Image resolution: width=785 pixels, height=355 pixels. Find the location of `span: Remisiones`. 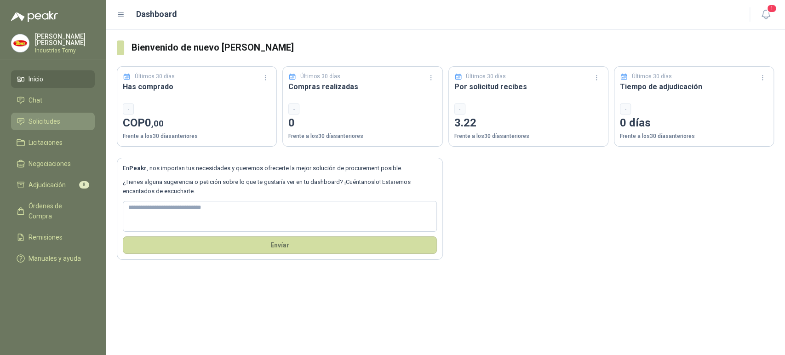

span: Remisiones is located at coordinates (46, 237).